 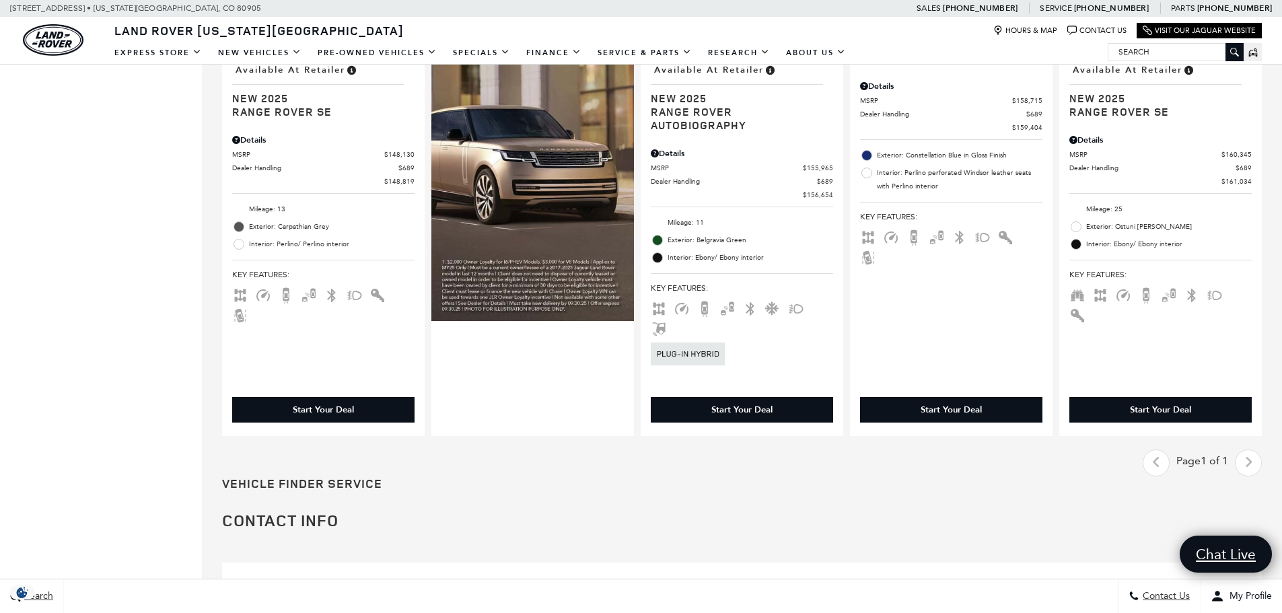 What do you see at coordinates (1199, 30) in the screenshot?
I see `a: Visit Our Jaguar Website` at bounding box center [1199, 30].